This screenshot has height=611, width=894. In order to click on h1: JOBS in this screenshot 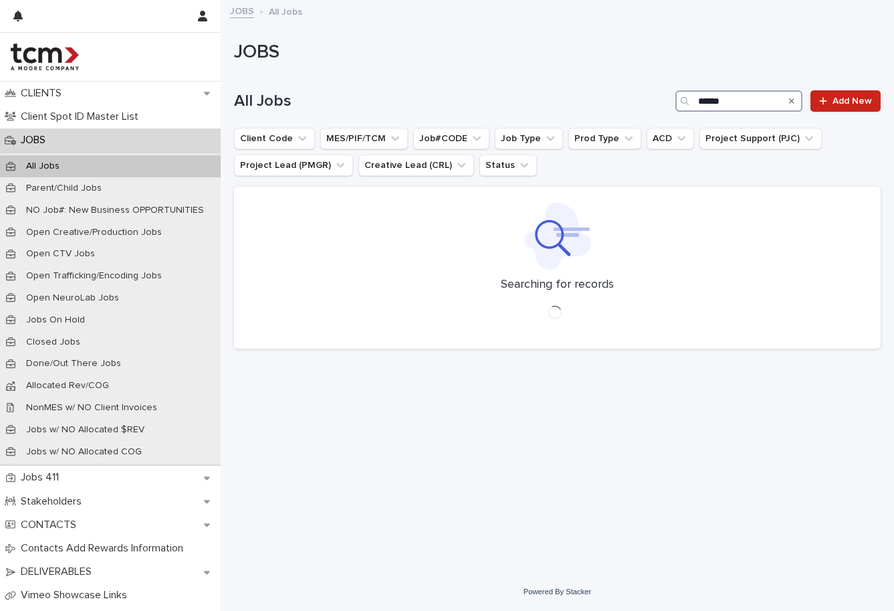, I will do `click(557, 53)`.